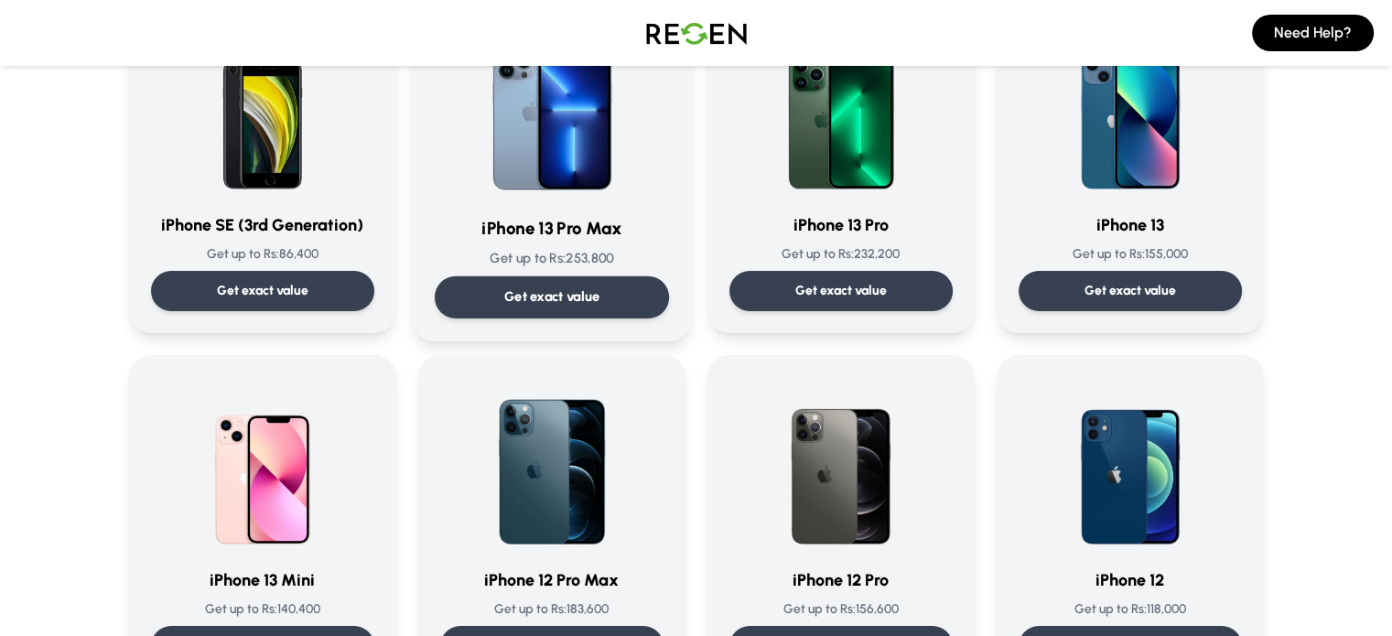 This screenshot has width=1392, height=636. I want to click on h3: iPhone SE (3rd Generation), so click(263, 225).